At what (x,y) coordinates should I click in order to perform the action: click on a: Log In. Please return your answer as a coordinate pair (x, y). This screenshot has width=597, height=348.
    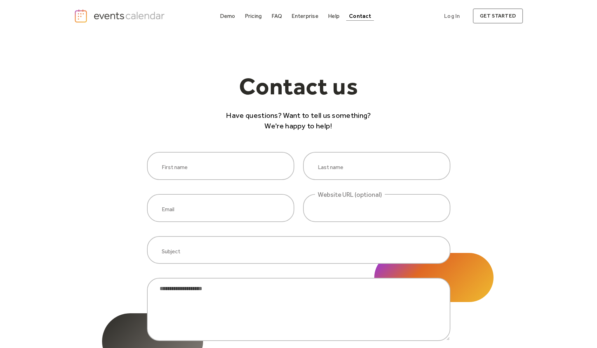
    Looking at the image, I should click on (452, 16).